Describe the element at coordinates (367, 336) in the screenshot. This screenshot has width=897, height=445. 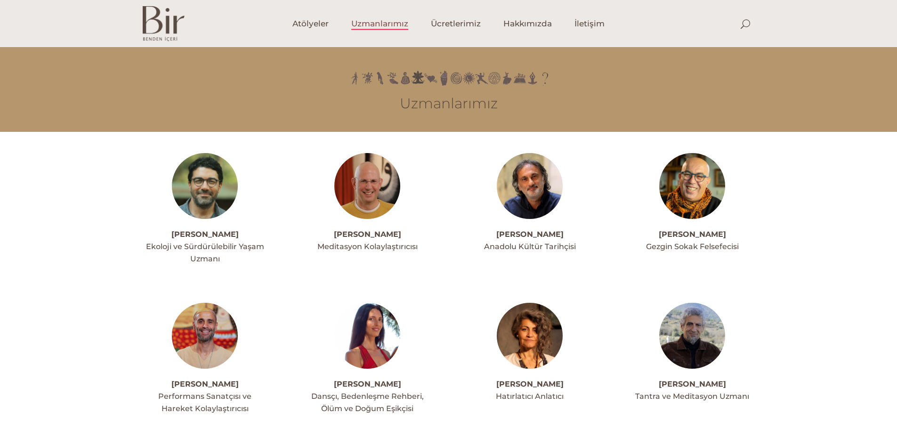
I see `img: amberprofil1-300x300.jpg` at that location.